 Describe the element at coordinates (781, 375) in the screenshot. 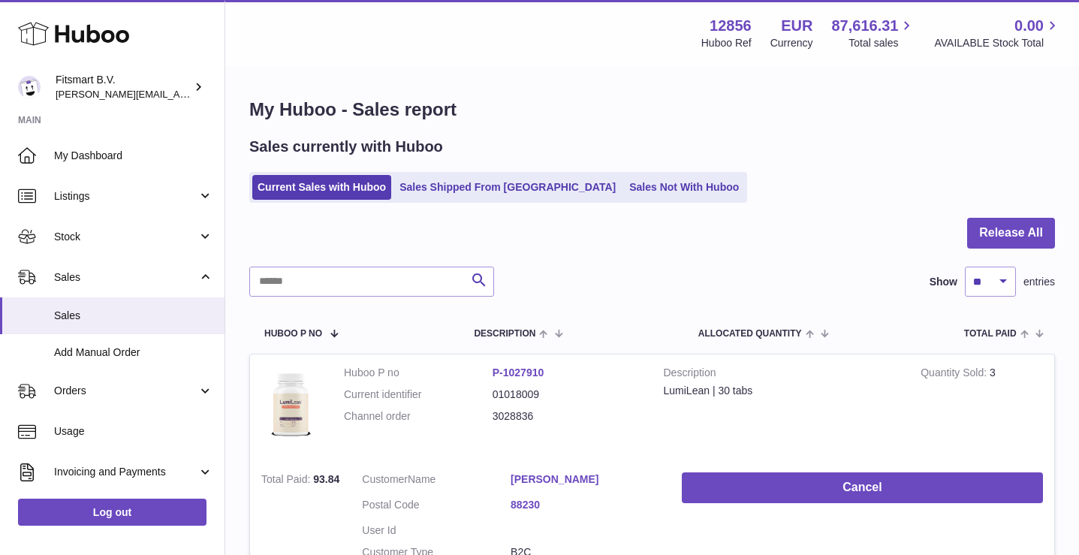

I see `strong: Description` at that location.